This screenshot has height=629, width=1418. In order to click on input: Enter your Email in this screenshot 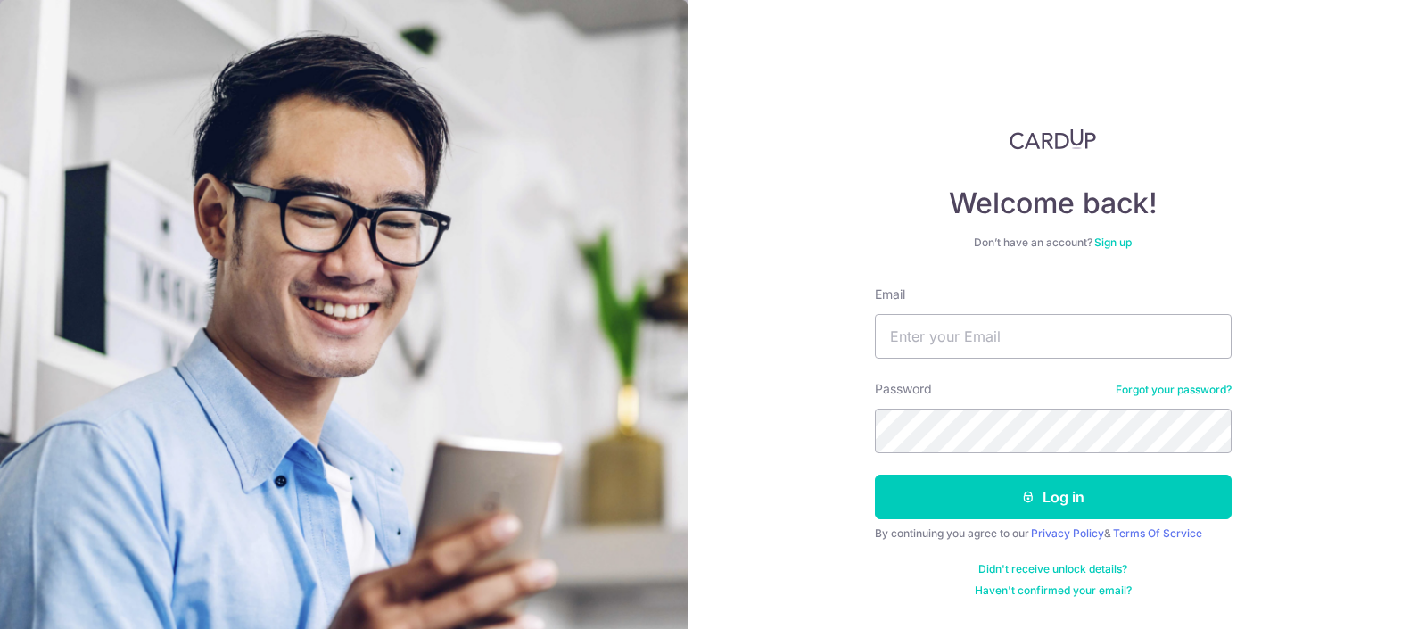, I will do `click(1053, 336)`.